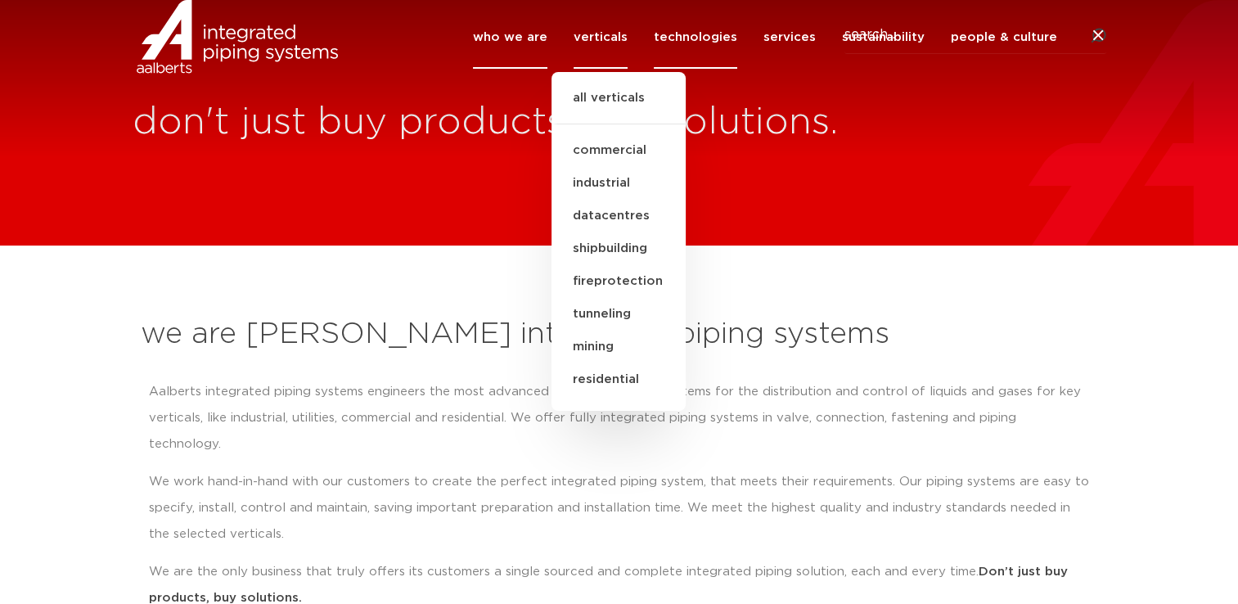 The image size is (1238, 604). I want to click on a: mining, so click(619, 347).